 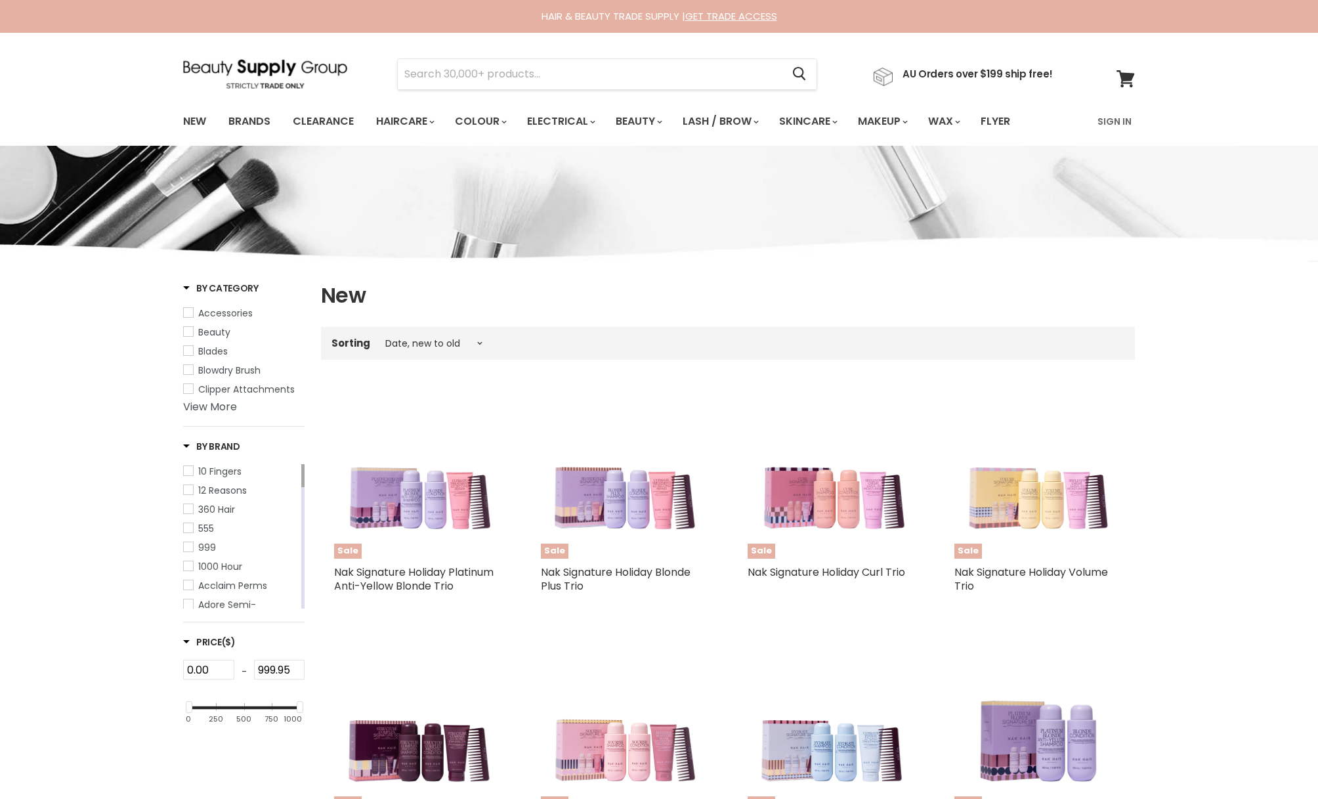 What do you see at coordinates (624, 475) in the screenshot?
I see `a: Nak Signature Holiday Blonde Plus Trio Sale` at bounding box center [624, 475].